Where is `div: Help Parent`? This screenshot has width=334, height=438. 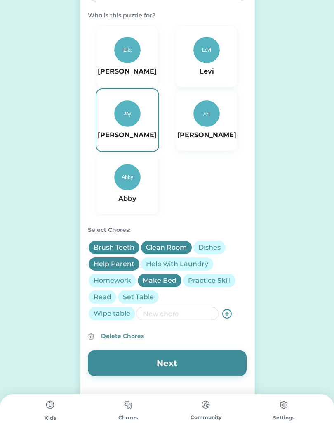 div: Help Parent is located at coordinates (114, 264).